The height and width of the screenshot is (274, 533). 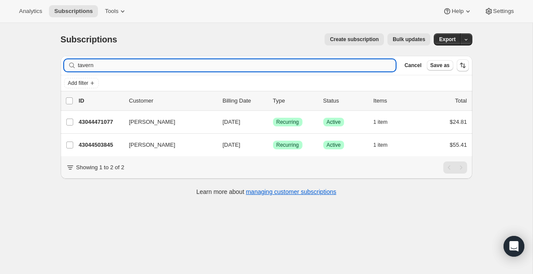 What do you see at coordinates (514, 247) in the screenshot?
I see `div: Open Intercom Messenger` at bounding box center [514, 247].